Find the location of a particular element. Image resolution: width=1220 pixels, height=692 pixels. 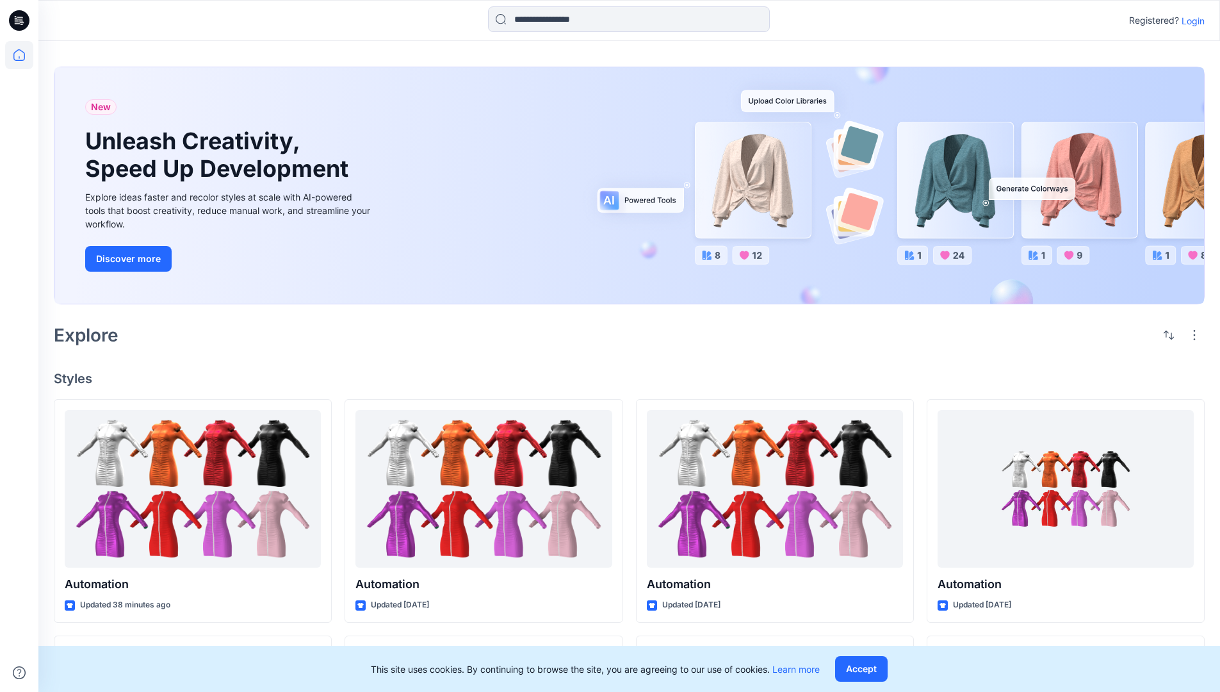

h2: Explore is located at coordinates (86, 335).